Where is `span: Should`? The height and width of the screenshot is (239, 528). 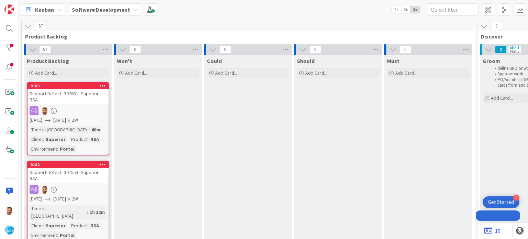
span: Should is located at coordinates (306, 61).